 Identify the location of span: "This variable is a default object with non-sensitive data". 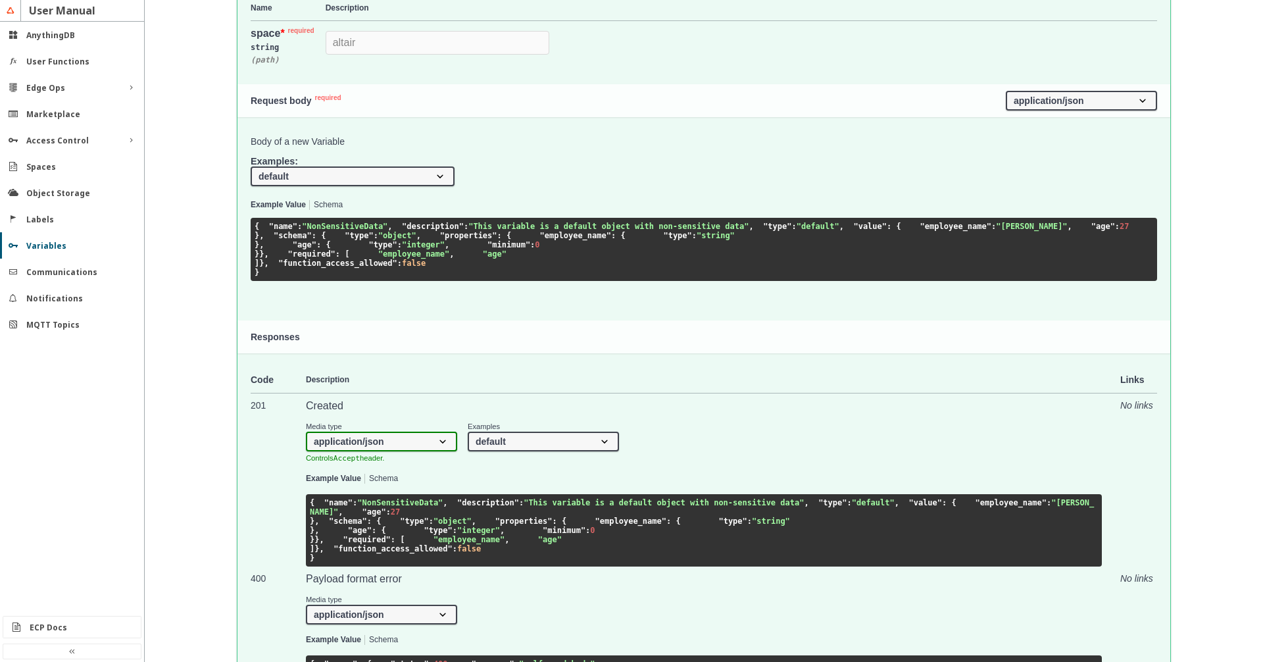
(609, 226).